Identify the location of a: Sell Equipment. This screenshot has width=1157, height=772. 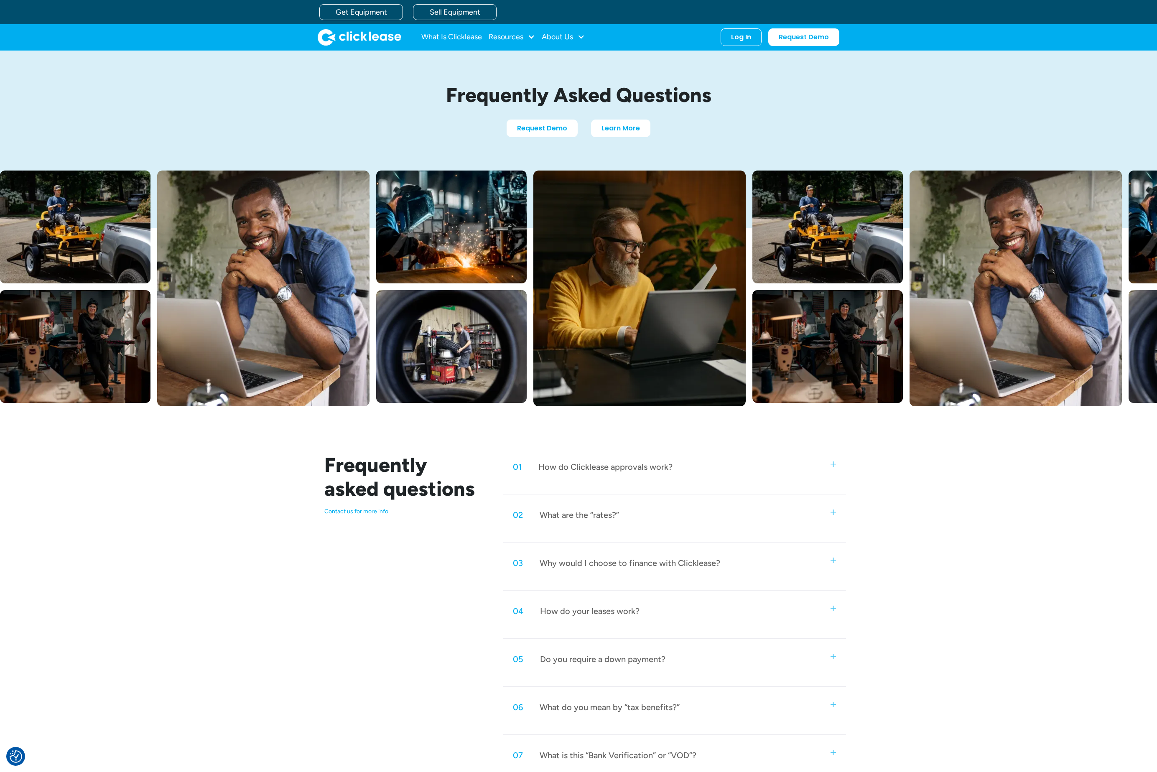
(455, 12).